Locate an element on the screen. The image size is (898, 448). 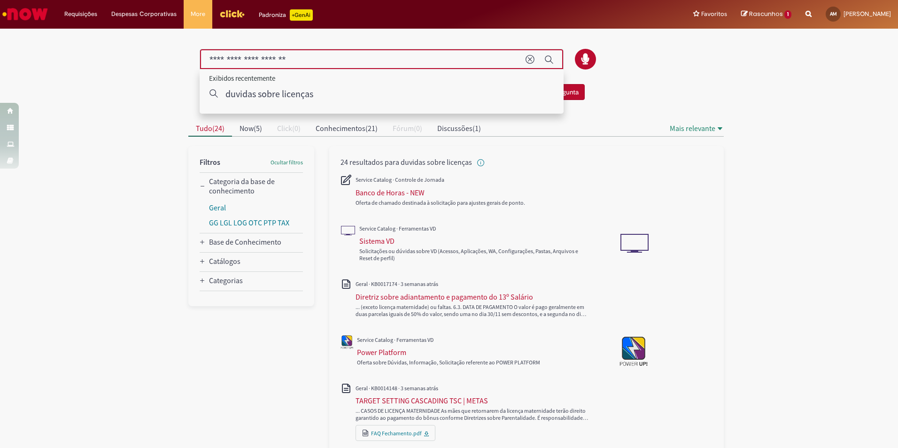
img: click_logo_yellow_360x200.png is located at coordinates (232, 14).